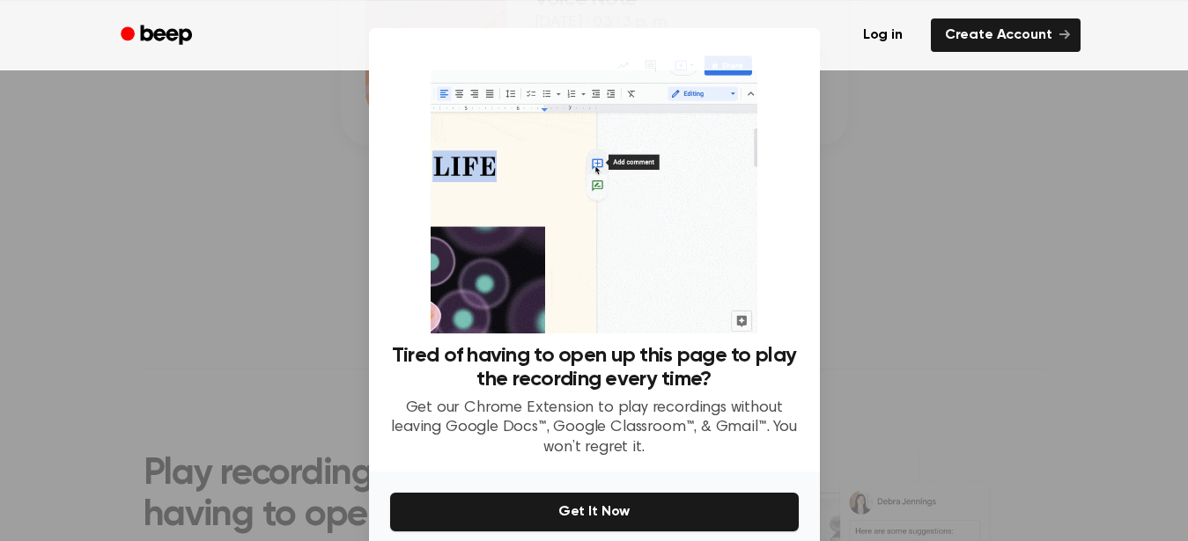  What do you see at coordinates (594, 512) in the screenshot?
I see `button: Get It Now` at bounding box center [594, 512].